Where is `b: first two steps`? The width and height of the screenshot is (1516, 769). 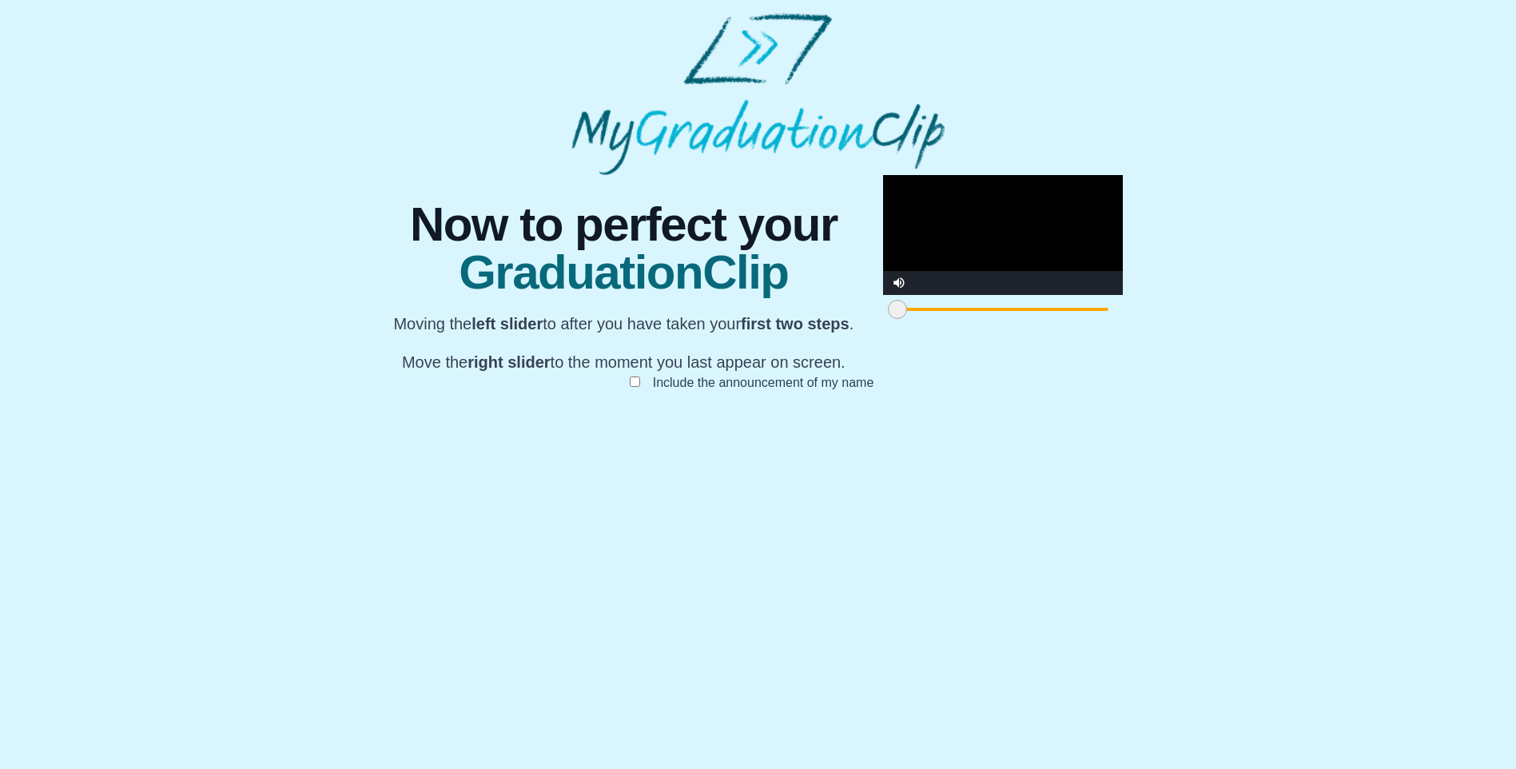
b: first two steps is located at coordinates (795, 324).